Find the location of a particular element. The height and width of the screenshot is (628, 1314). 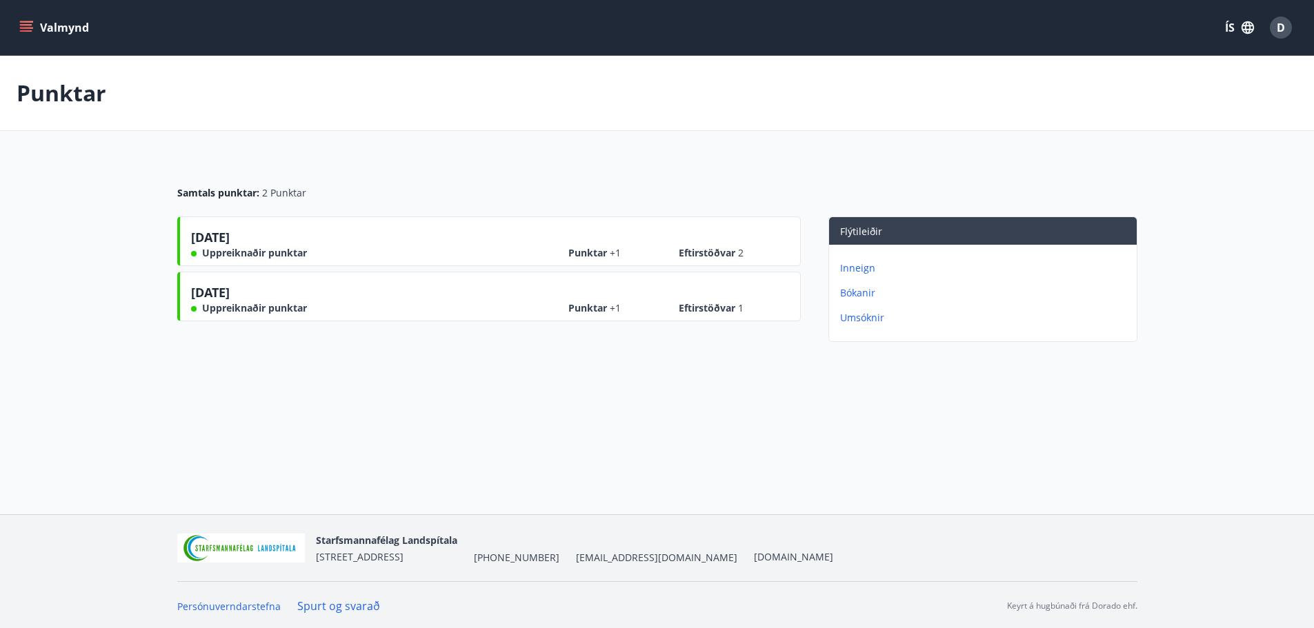

p: Inneign is located at coordinates (986, 268).